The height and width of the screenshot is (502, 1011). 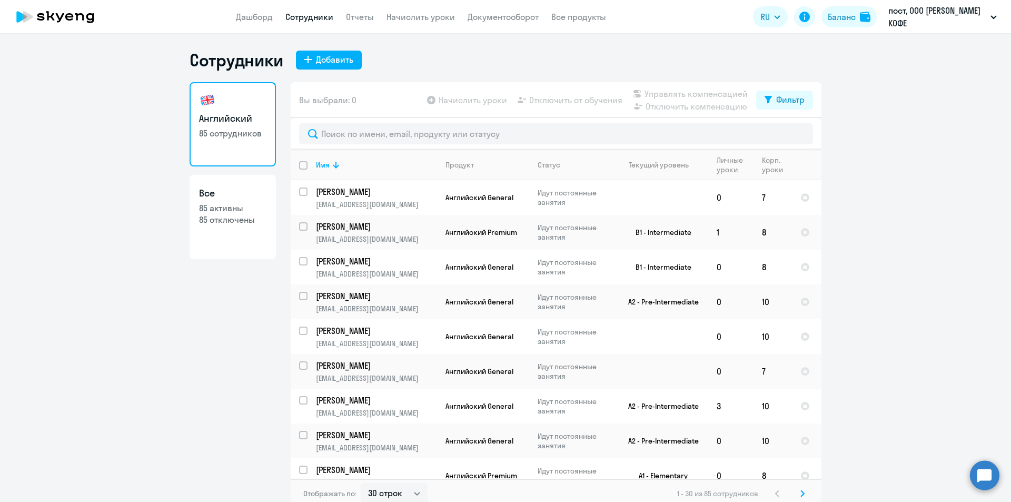 I want to click on button: RU, so click(x=770, y=17).